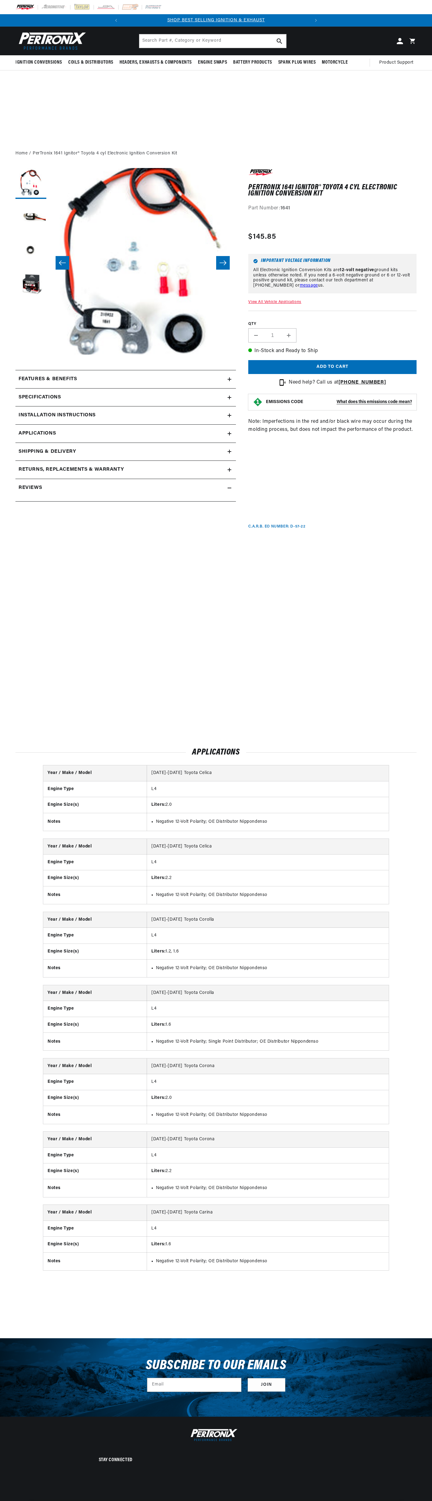 The width and height of the screenshot is (432, 1501). Describe the element at coordinates (62, 263) in the screenshot. I see `button: Slide left` at that location.